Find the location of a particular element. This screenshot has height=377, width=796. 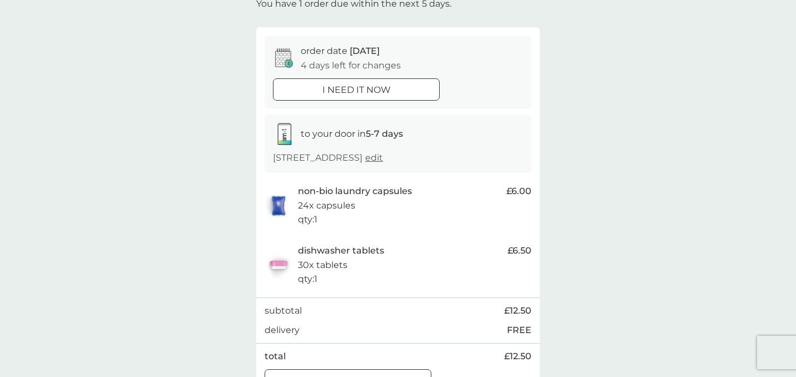

strong: 5-7 days is located at coordinates (384, 133).